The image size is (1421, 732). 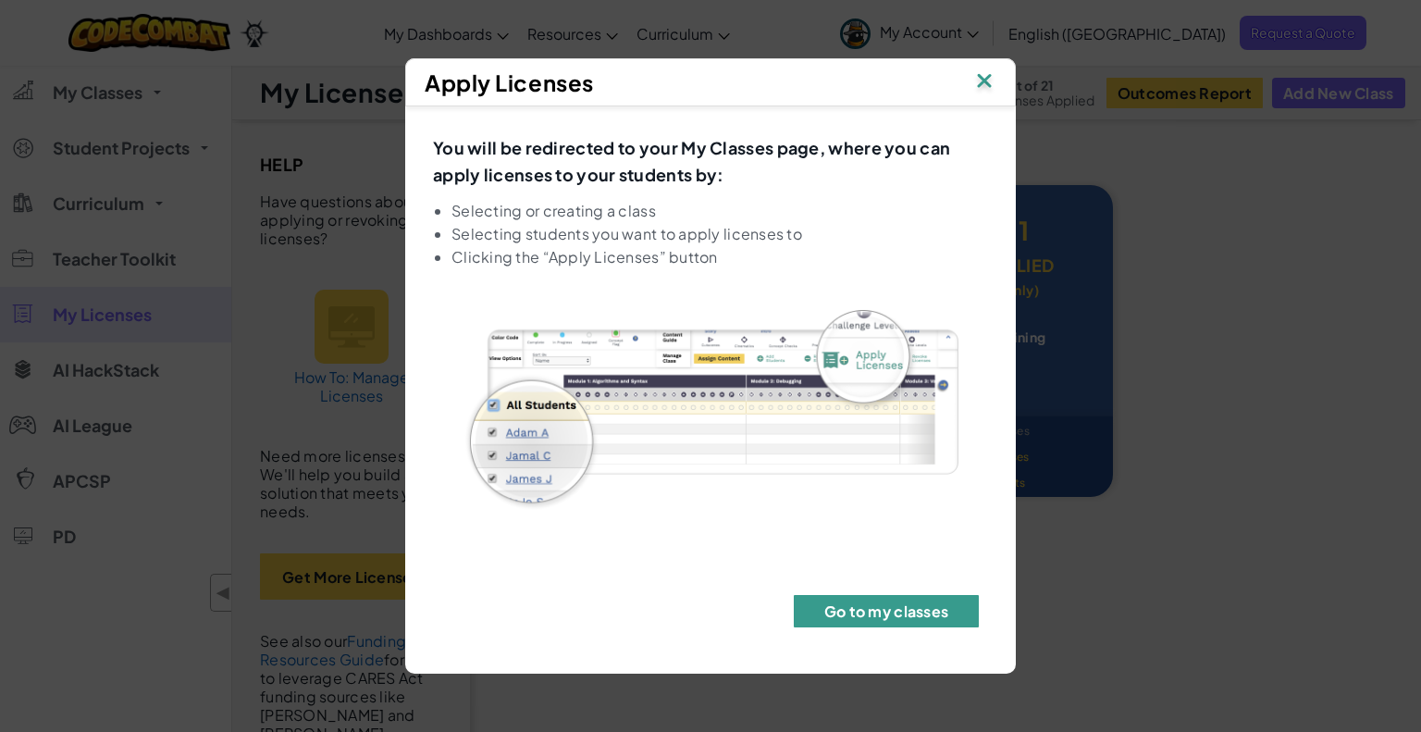 I want to click on li: Selecting or creating a class, so click(x=729, y=211).